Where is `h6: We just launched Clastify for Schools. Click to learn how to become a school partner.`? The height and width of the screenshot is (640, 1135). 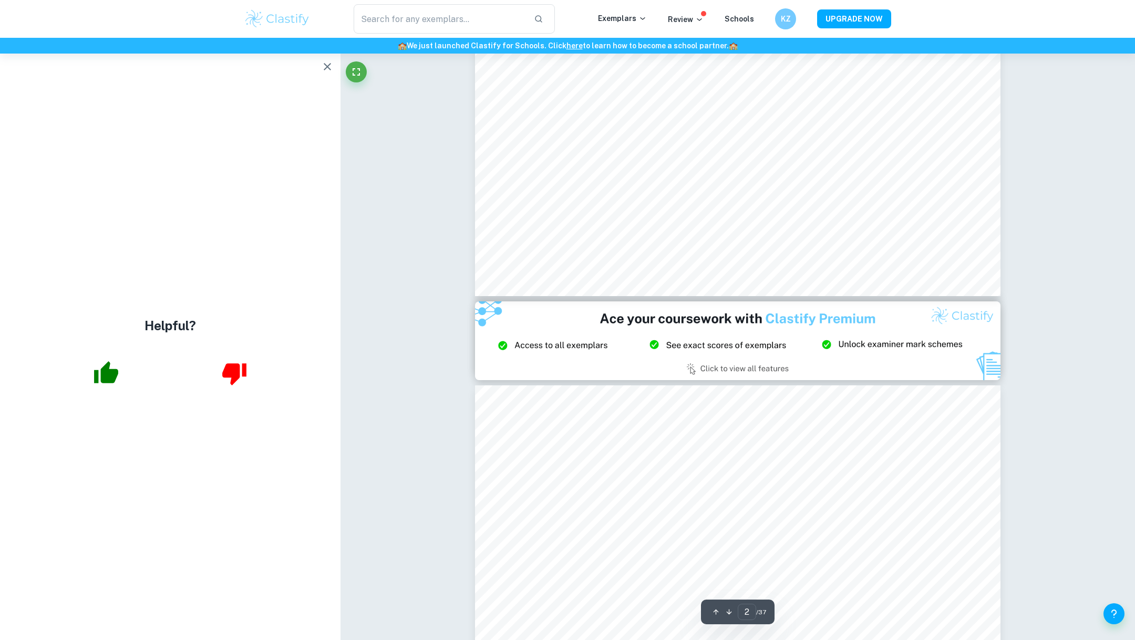
h6: We just launched Clastify for Schools. Click to learn how to become a school partner. is located at coordinates (567, 46).